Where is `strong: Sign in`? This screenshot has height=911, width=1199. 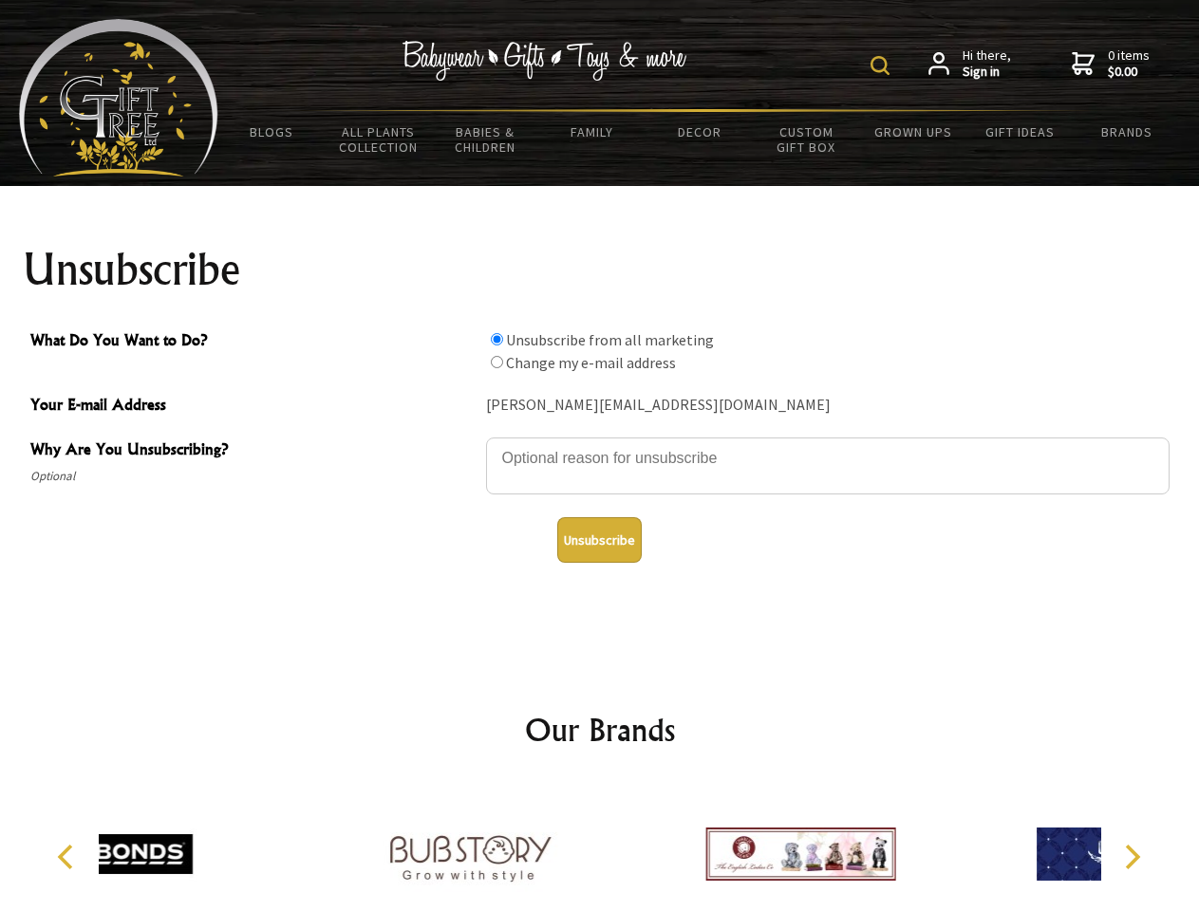
strong: Sign in is located at coordinates (986, 72).